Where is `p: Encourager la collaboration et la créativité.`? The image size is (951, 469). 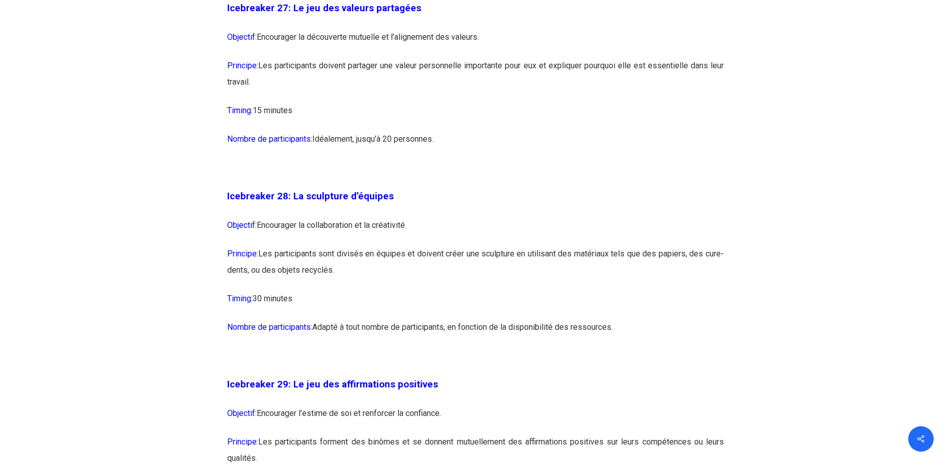 p: Encourager la collaboration et la créativité. is located at coordinates (475, 231).